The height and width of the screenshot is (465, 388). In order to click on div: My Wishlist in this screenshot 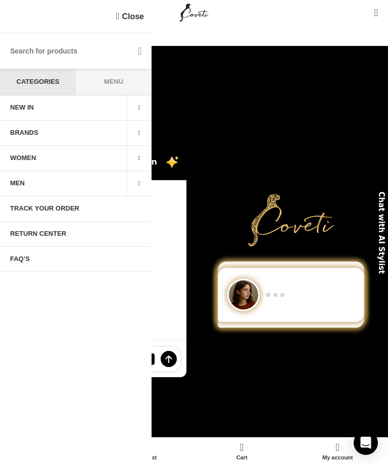, I will do `click(364, 13)`.